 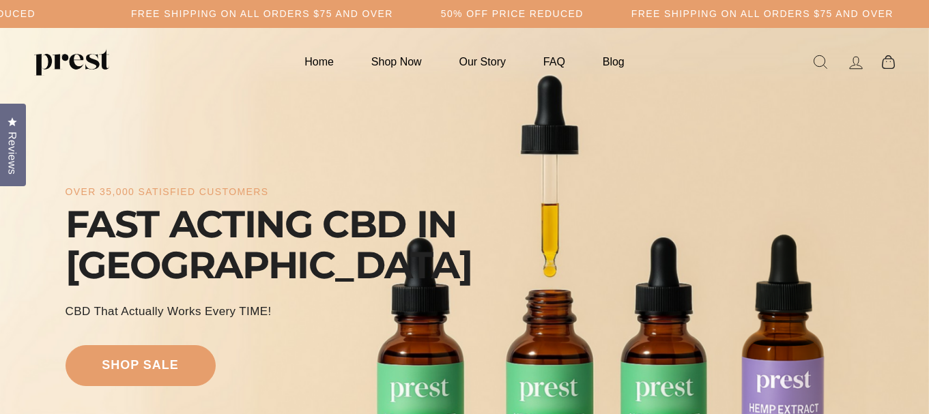 What do you see at coordinates (319, 61) in the screenshot?
I see `a: Home` at bounding box center [319, 61].